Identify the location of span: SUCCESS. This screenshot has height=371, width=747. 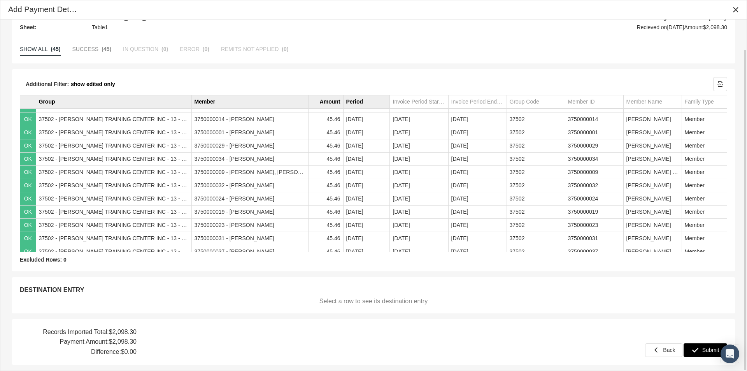
(86, 49).